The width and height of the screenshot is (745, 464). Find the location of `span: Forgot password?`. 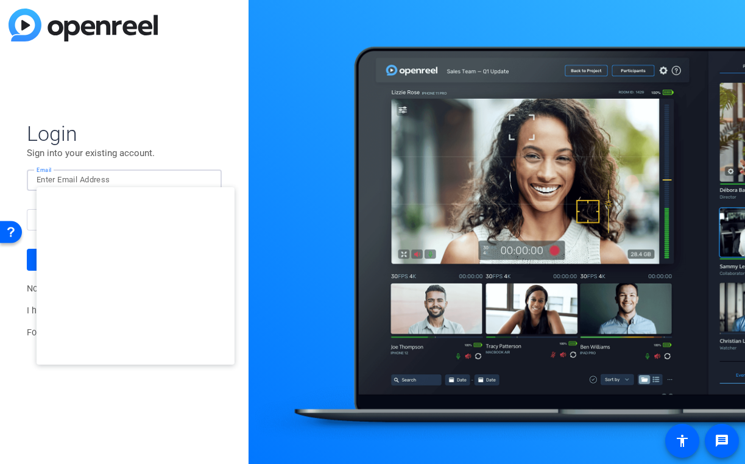

span: Forgot password? is located at coordinates (84, 332).